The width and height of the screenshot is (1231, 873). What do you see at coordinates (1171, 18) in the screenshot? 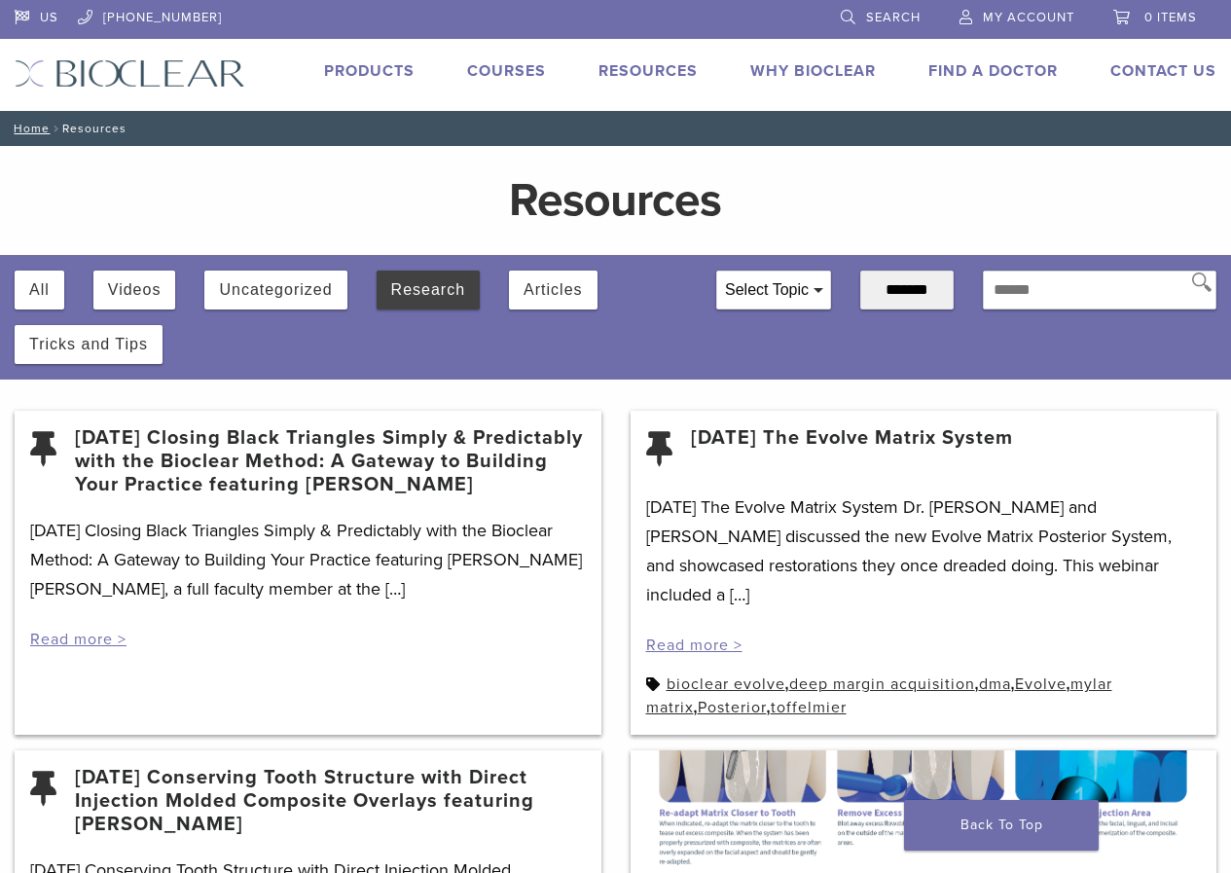
I see `span: 0 items` at bounding box center [1171, 18].